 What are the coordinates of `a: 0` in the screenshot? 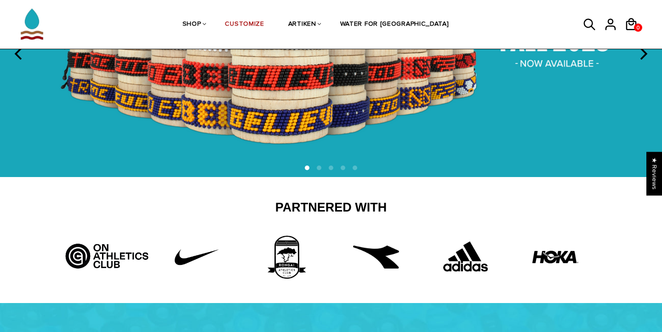 It's located at (638, 28).